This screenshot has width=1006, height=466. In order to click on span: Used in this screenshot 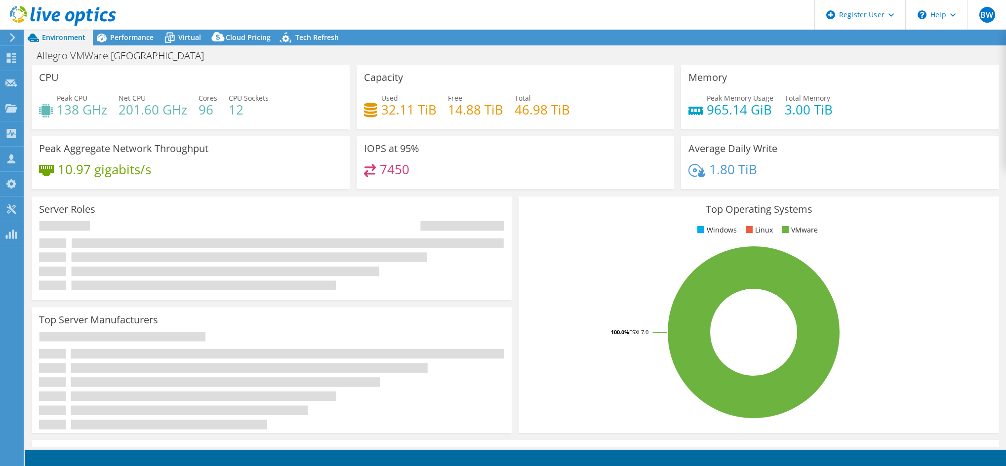, I will do `click(390, 98)`.